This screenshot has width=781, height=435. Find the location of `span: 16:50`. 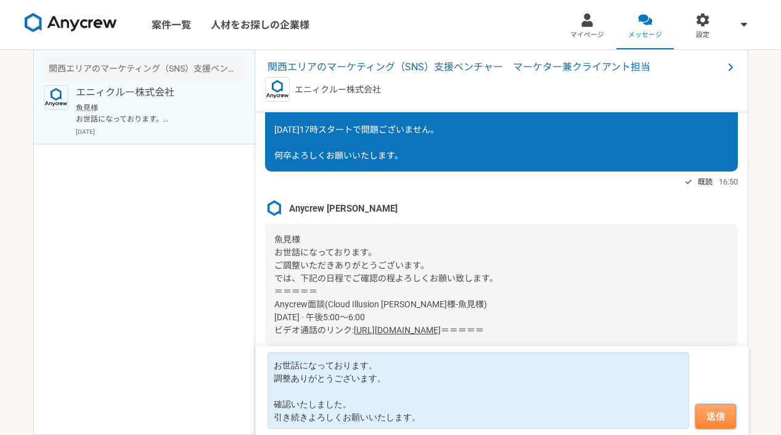

span: 16:50 is located at coordinates (728, 181).